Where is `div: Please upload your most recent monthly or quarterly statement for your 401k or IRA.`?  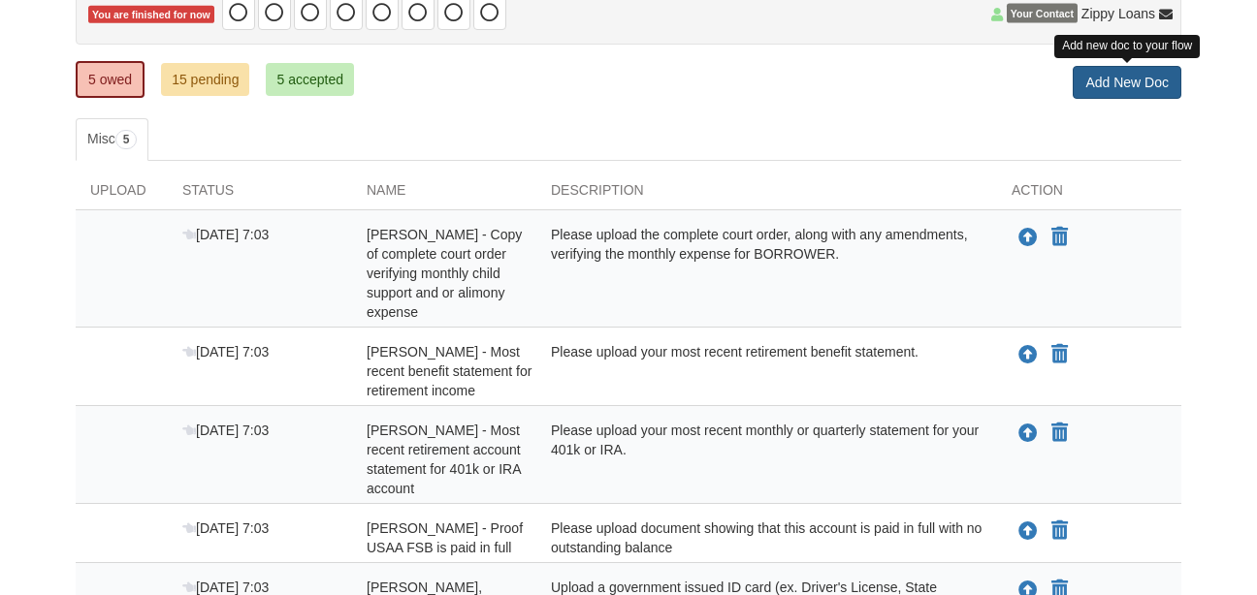 div: Please upload your most recent monthly or quarterly statement for your 401k or IRA. is located at coordinates (766, 460).